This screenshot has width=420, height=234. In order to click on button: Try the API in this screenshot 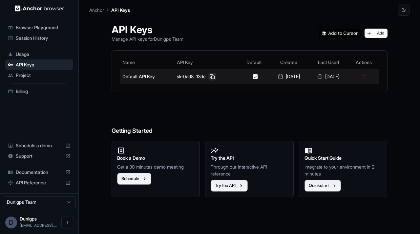, I will do `click(229, 185)`.